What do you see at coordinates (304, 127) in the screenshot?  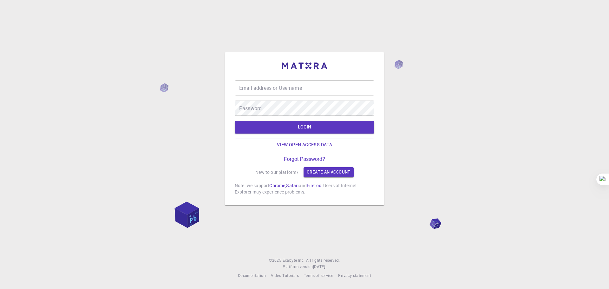 I see `button: LOGIN` at bounding box center [304, 127].